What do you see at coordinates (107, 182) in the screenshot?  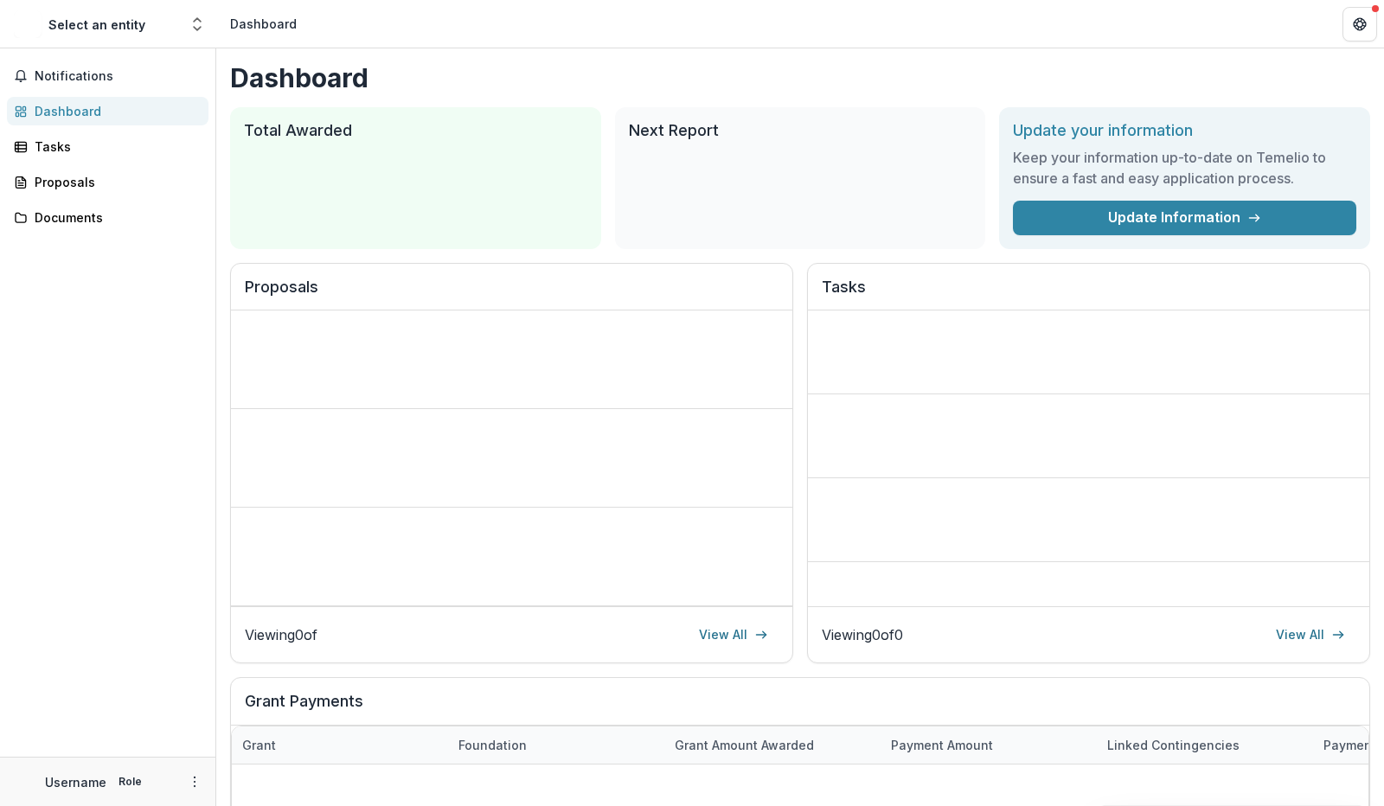 I see `a: Proposals` at bounding box center [107, 182].